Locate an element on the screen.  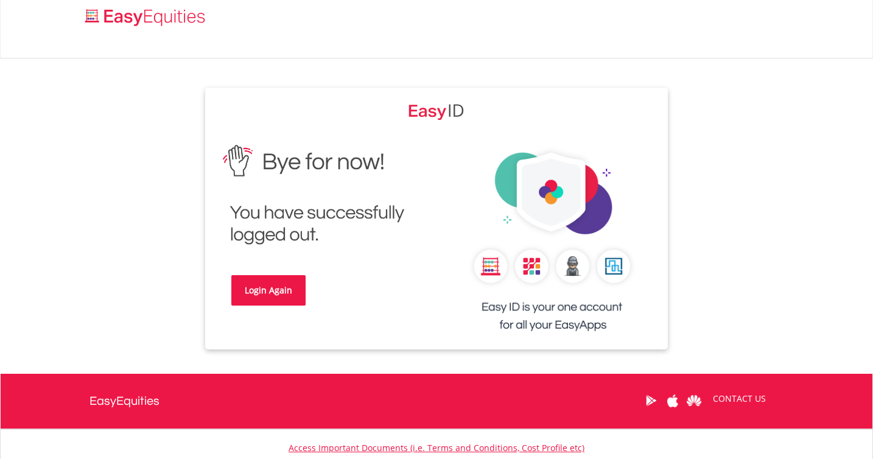
a: Login Again is located at coordinates (268, 290).